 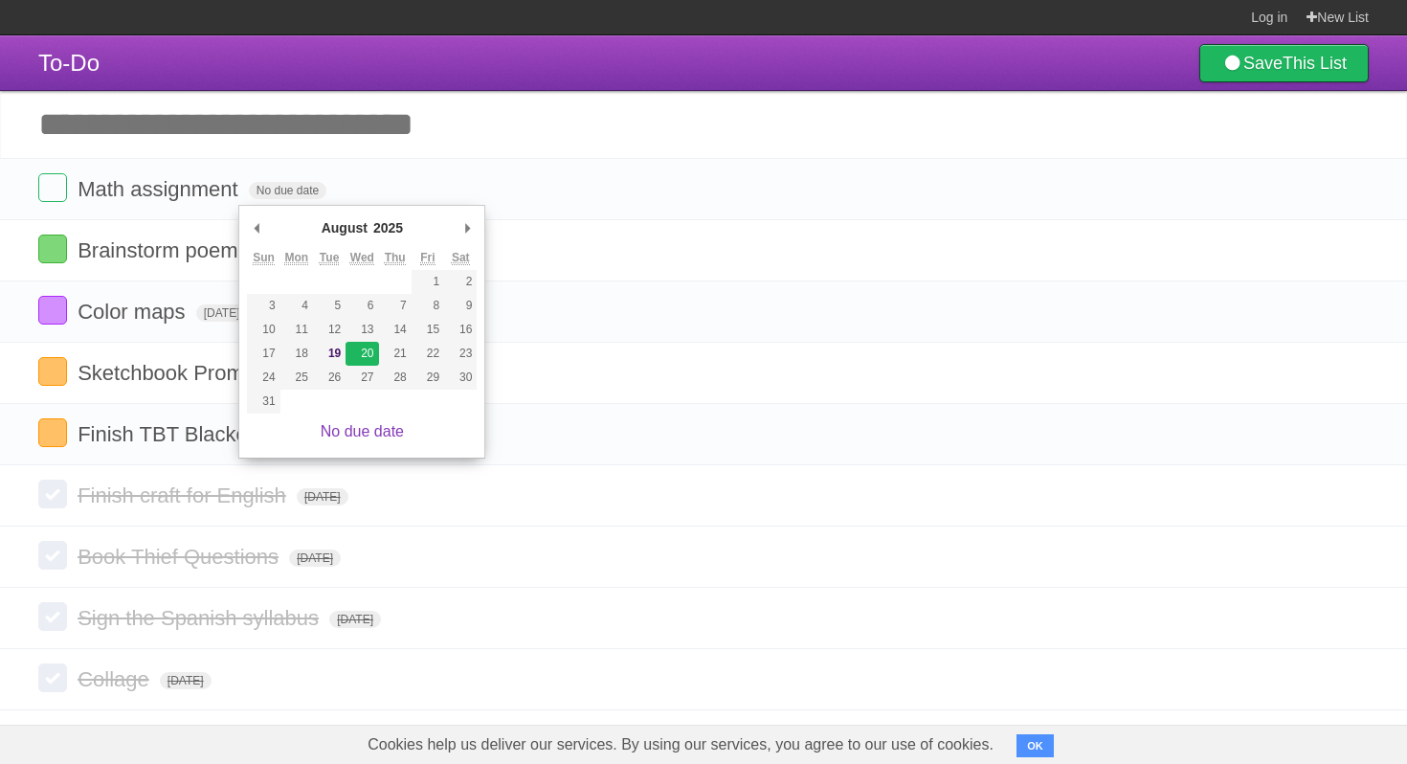 What do you see at coordinates (263, 257) in the screenshot?
I see `abbr: Sunday` at bounding box center [263, 257].